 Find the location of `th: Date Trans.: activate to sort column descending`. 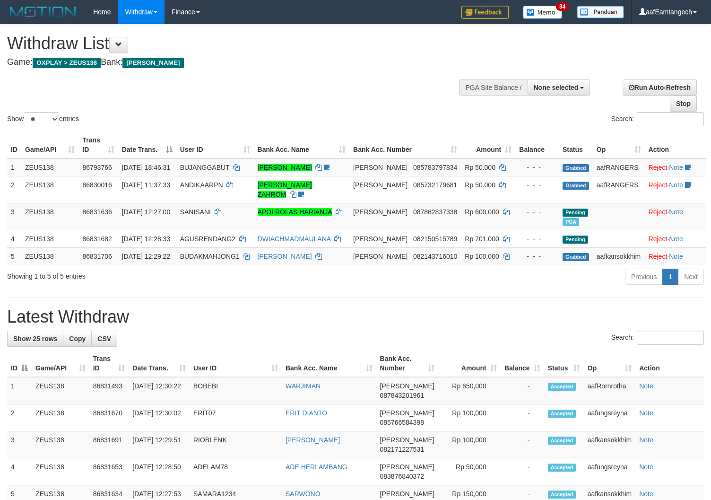

th: Date Trans.: activate to sort column descending is located at coordinates (147, 145).